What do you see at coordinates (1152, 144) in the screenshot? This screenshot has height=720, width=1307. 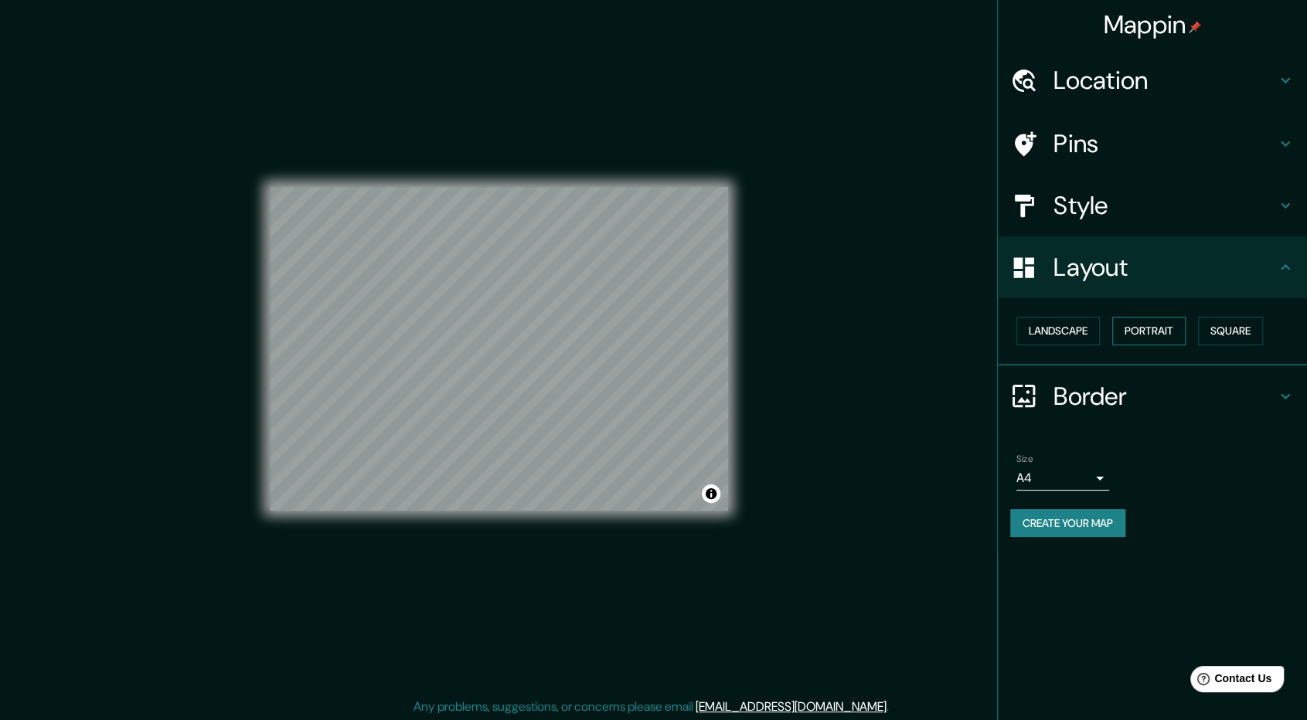 I see `div: Pins` at bounding box center [1152, 144].